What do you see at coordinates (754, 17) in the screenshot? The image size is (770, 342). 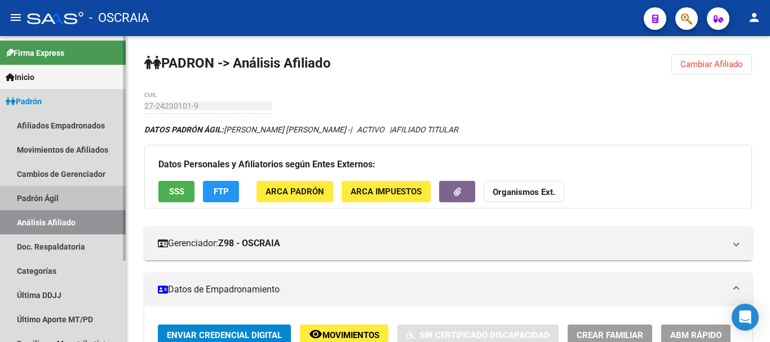 I see `mat-icon: person` at bounding box center [754, 17].